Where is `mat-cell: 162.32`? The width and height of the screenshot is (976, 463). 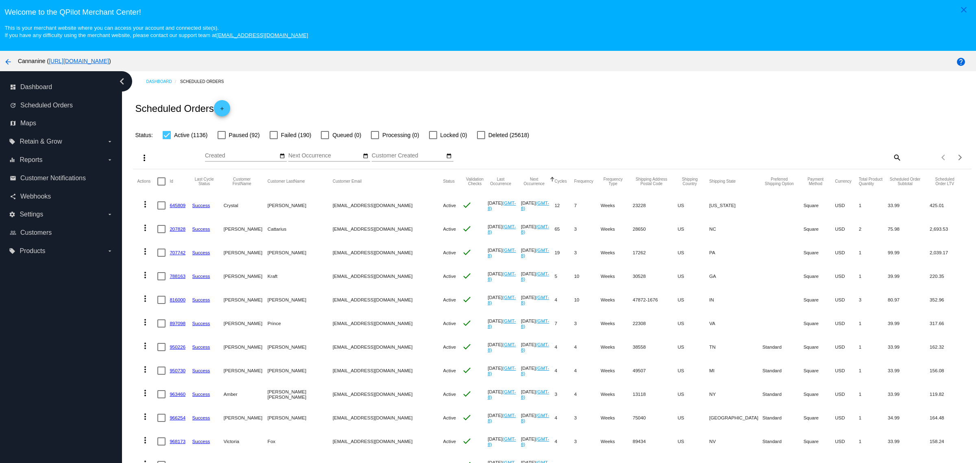
mat-cell: 162.32 is located at coordinates (948, 347).